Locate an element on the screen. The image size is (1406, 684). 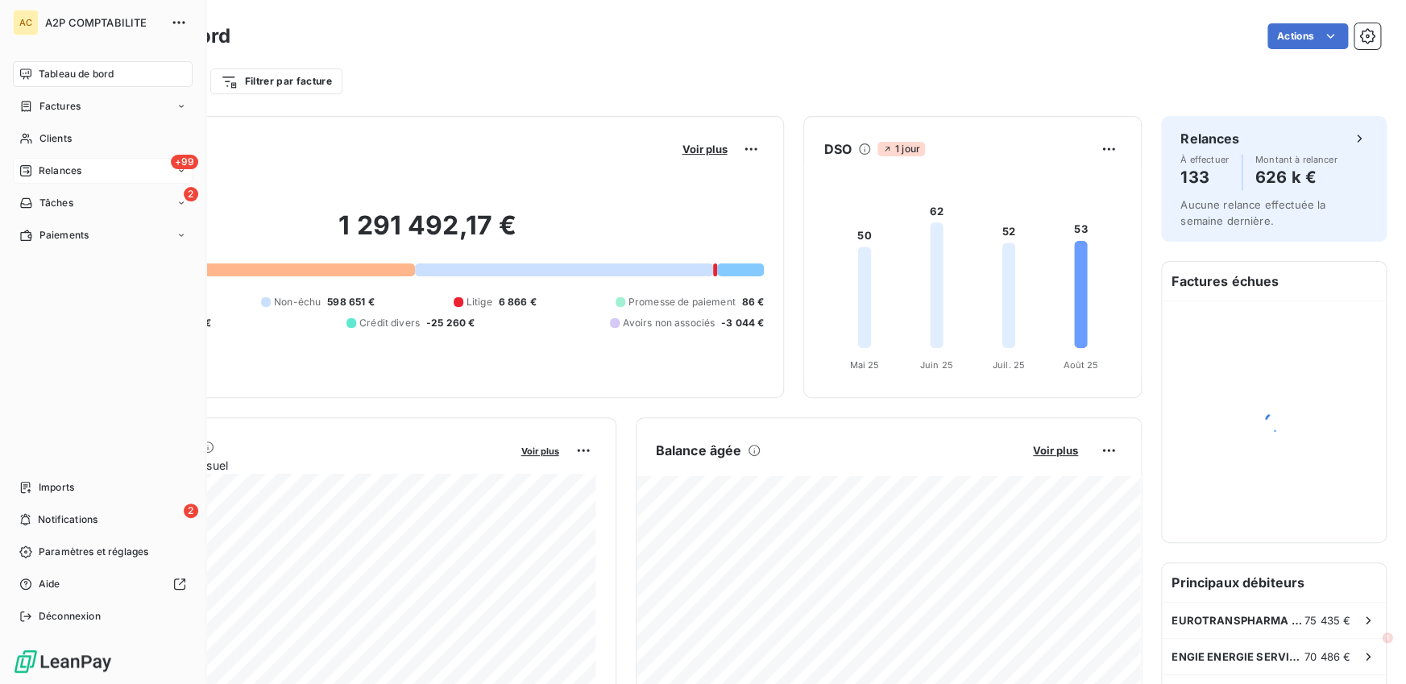
span: Non-échu is located at coordinates (297, 302).